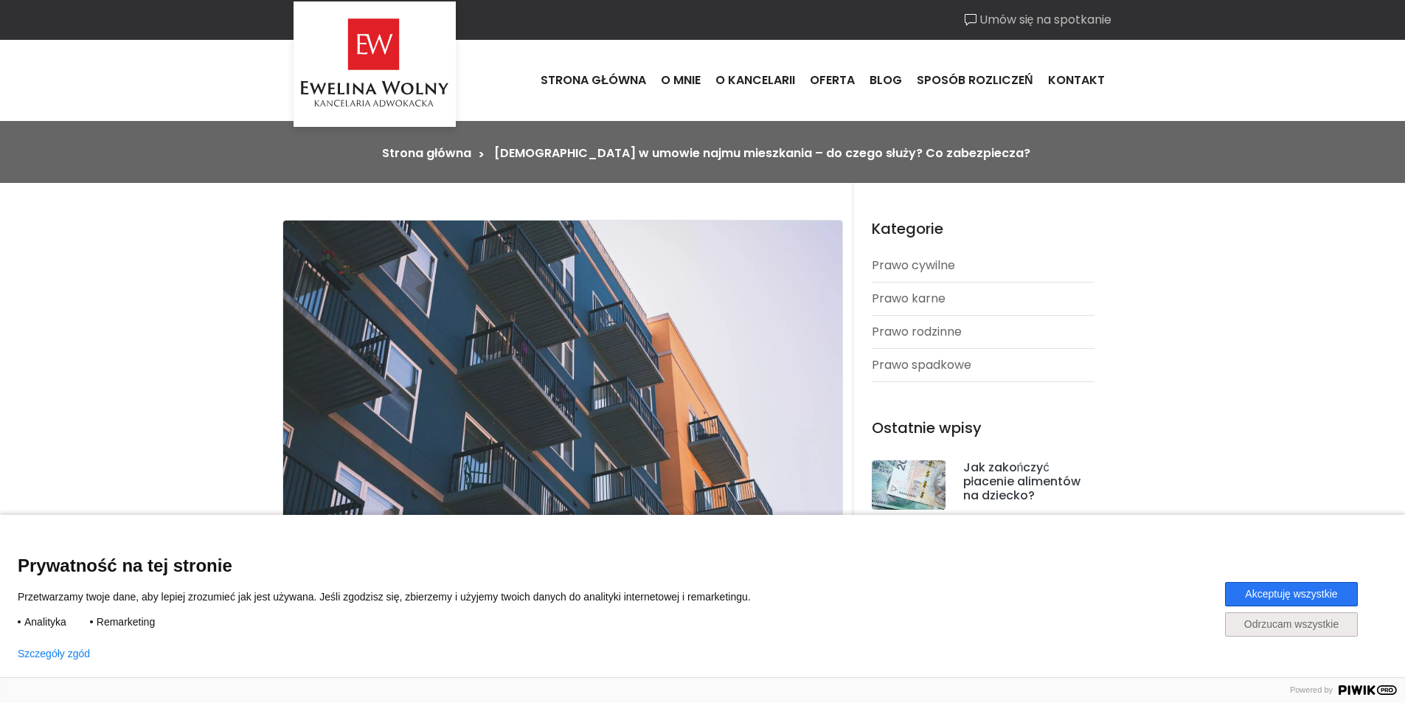 This screenshot has height=703, width=1405. Describe the element at coordinates (1038, 20) in the screenshot. I see `a: Umów się na spotkanie` at that location.